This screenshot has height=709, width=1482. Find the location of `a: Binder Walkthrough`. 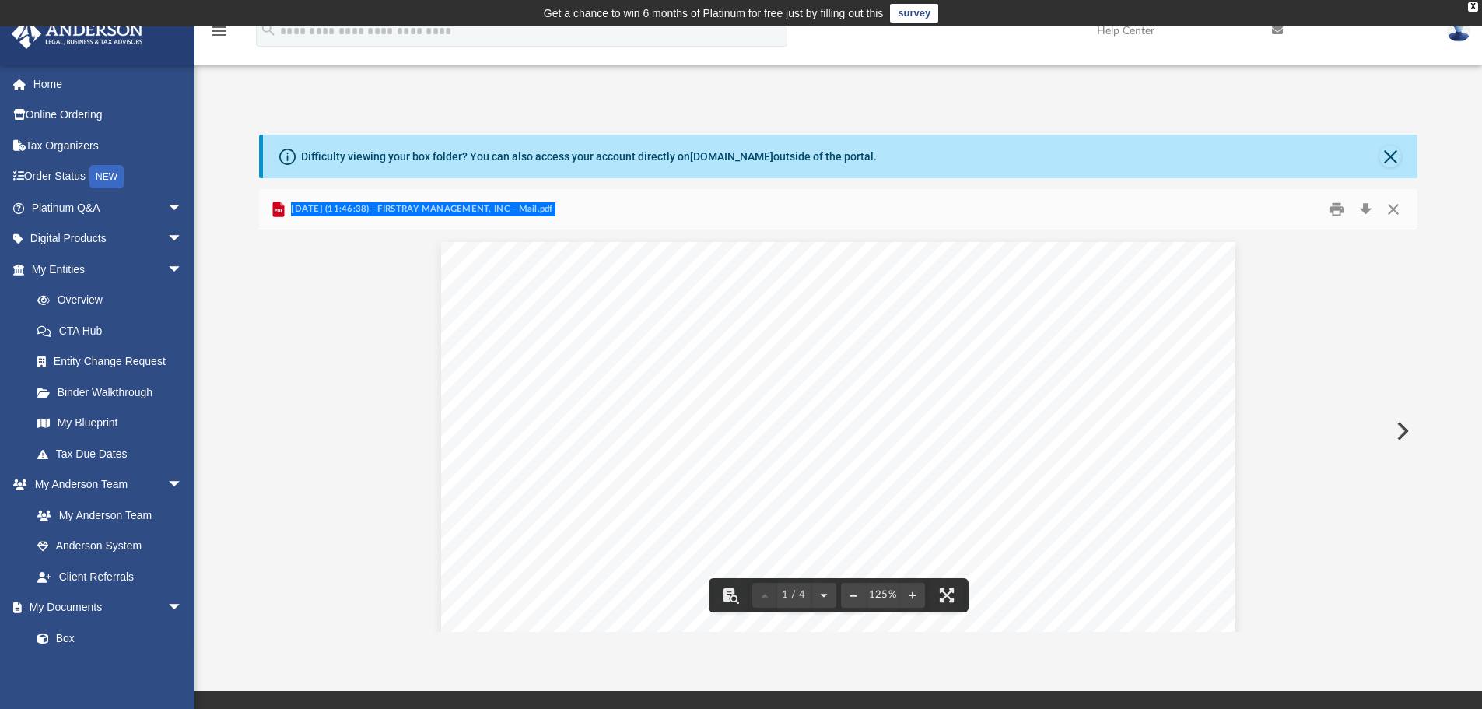

a: Binder Walkthrough is located at coordinates (114, 392).